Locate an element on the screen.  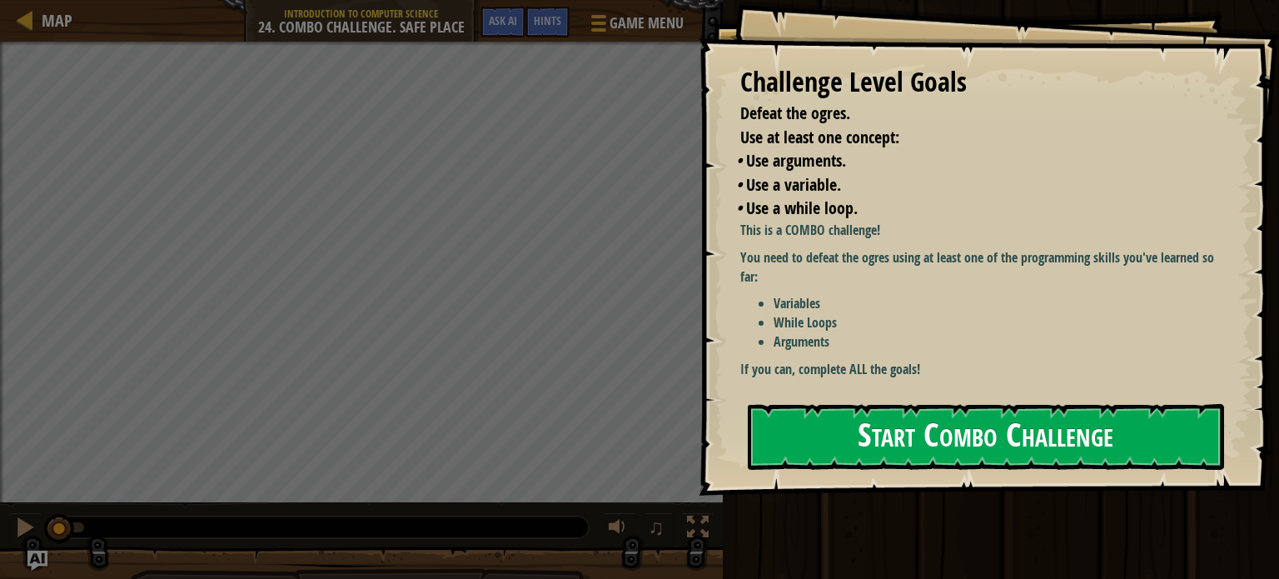
li: Use arguments. is located at coordinates (976, 161).